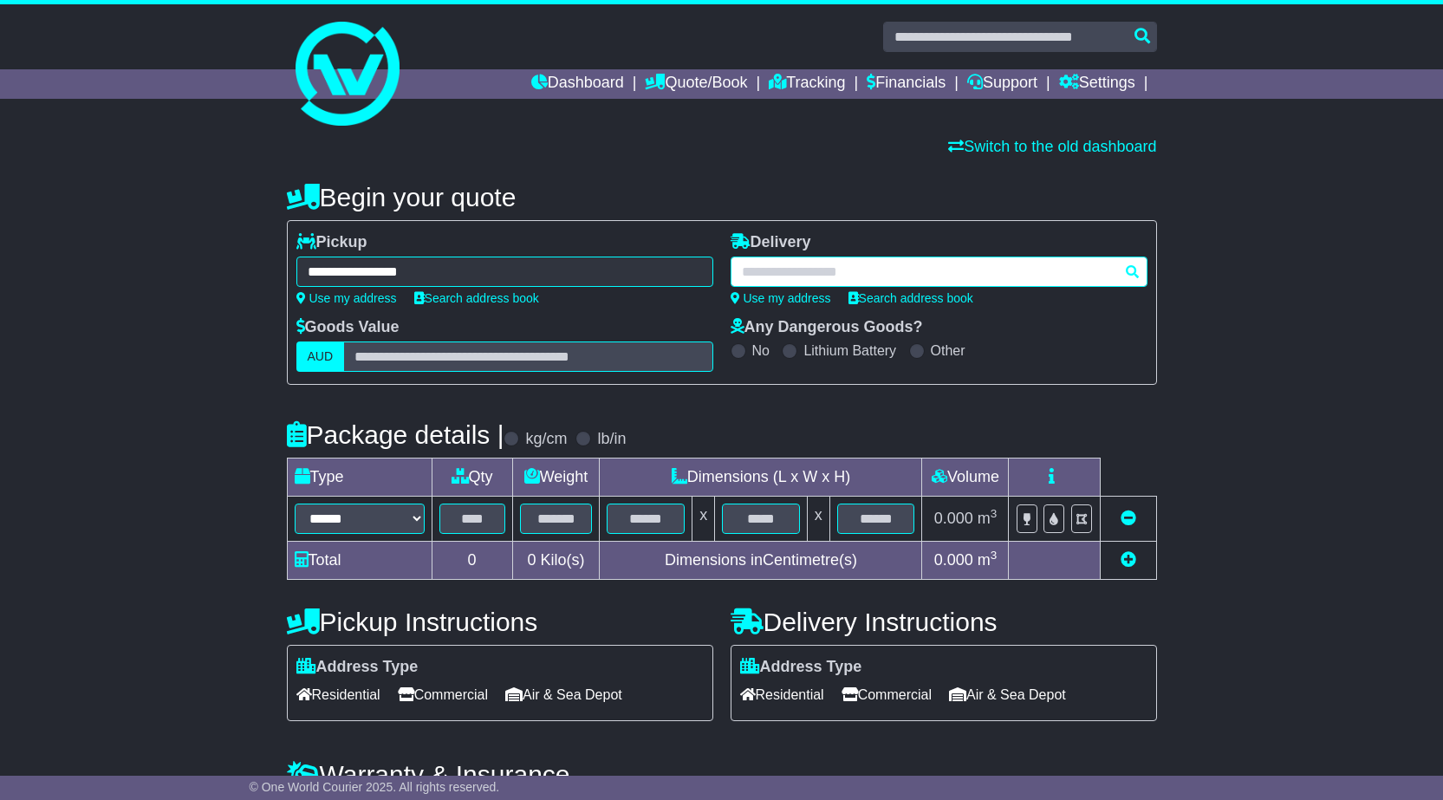  What do you see at coordinates (1052, 146) in the screenshot?
I see `a: Switch to the old dashboard` at bounding box center [1052, 146].